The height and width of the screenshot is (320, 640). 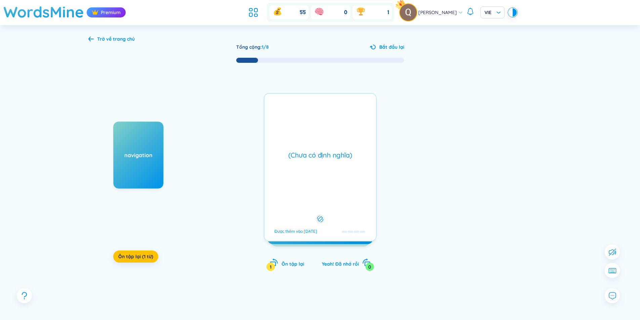 What do you see at coordinates (370, 267) in the screenshot?
I see `div: 0` at bounding box center [370, 267].